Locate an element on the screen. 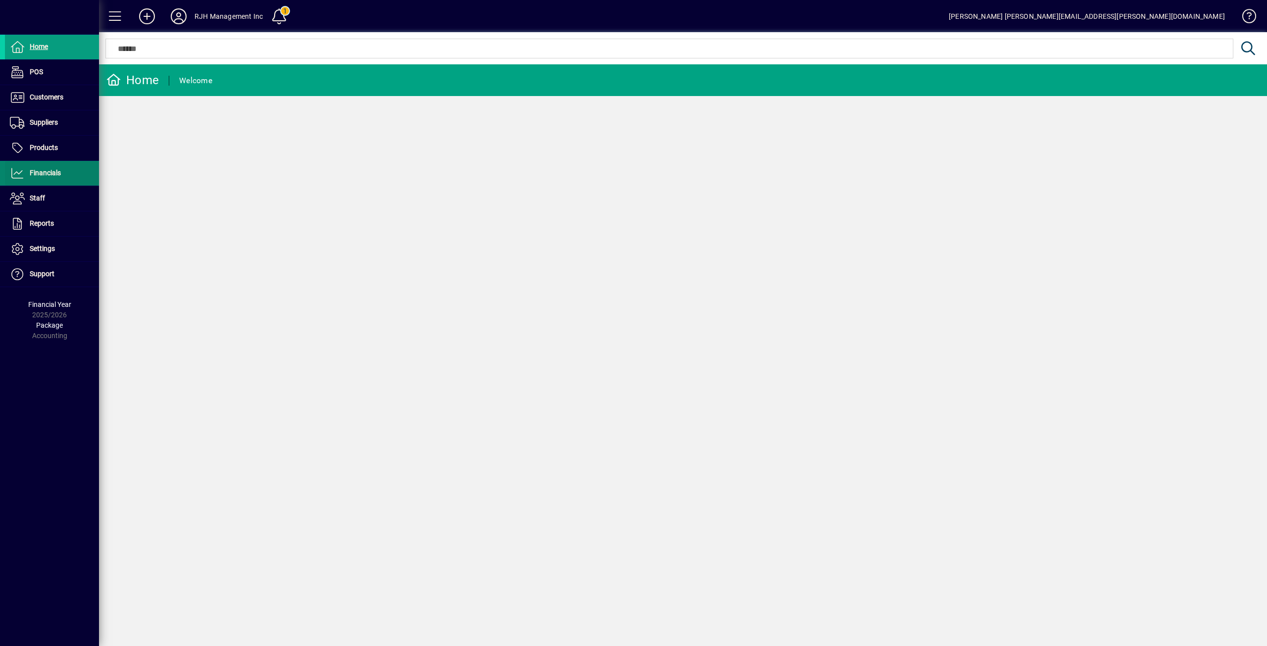  button: Add is located at coordinates (147, 16).